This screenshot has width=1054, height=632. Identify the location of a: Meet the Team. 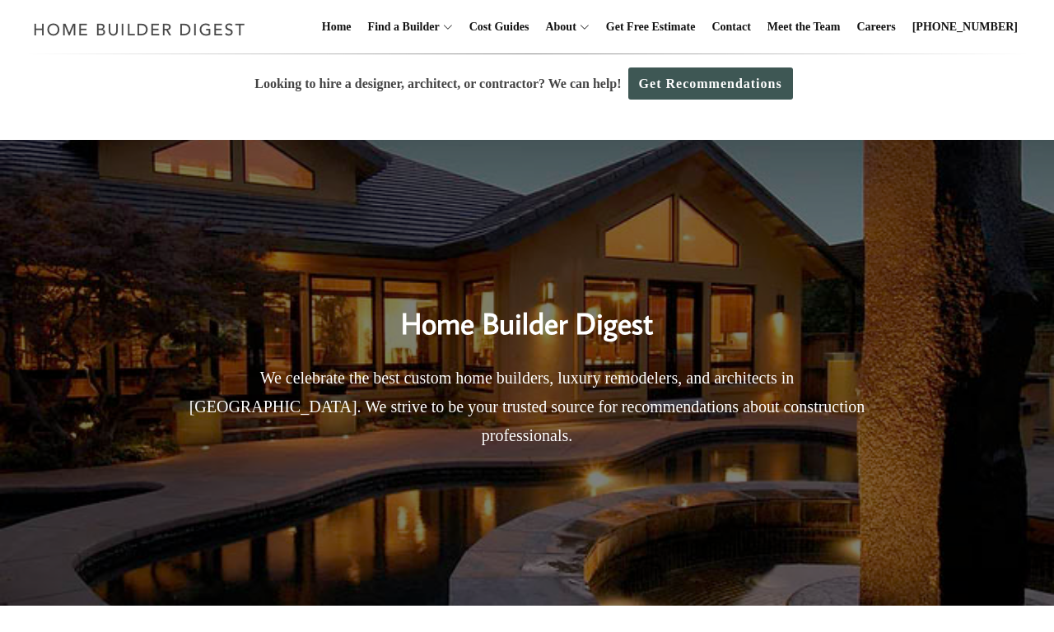
(804, 27).